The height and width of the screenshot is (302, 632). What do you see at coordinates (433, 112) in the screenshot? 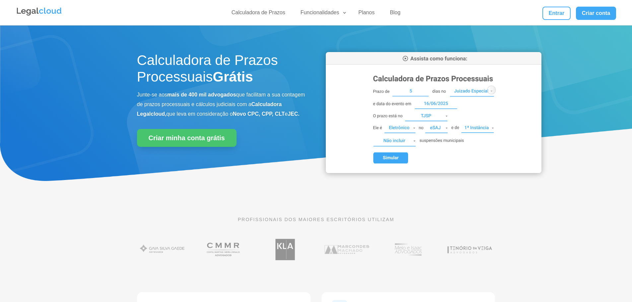
I see `img: Calculadora de Prazos Processuais da Legalcloud` at bounding box center [433, 112].